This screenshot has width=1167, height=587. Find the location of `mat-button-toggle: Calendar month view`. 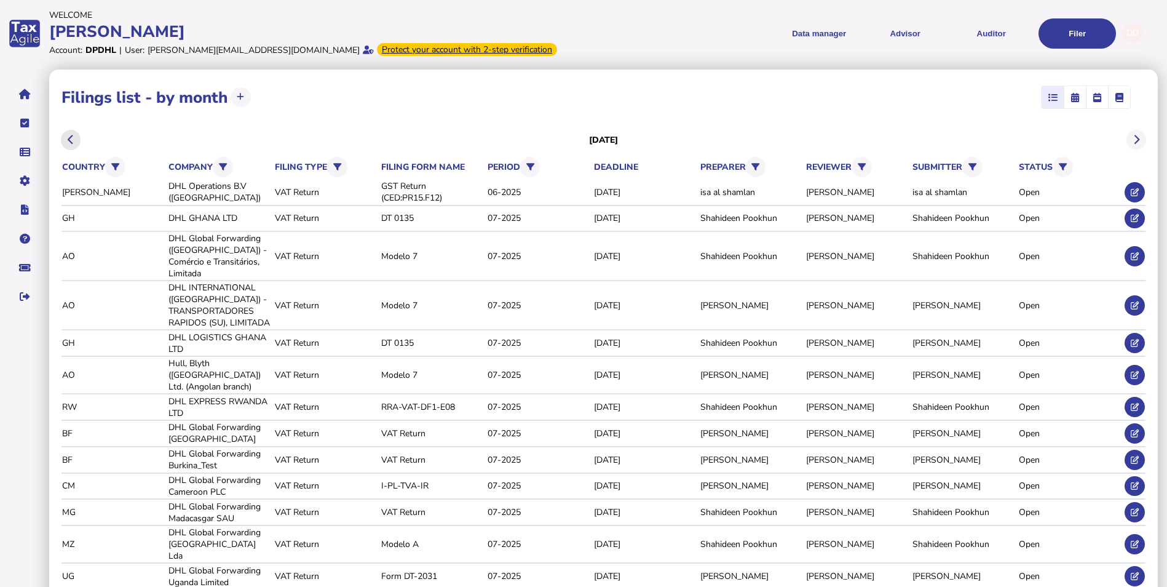

mat-button-toggle: Calendar month view is located at coordinates (1075, 97).